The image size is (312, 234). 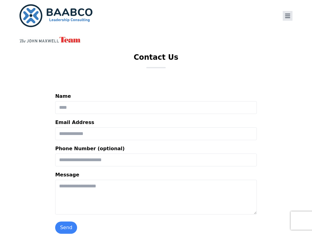 I want to click on label: Name, so click(x=156, y=97).